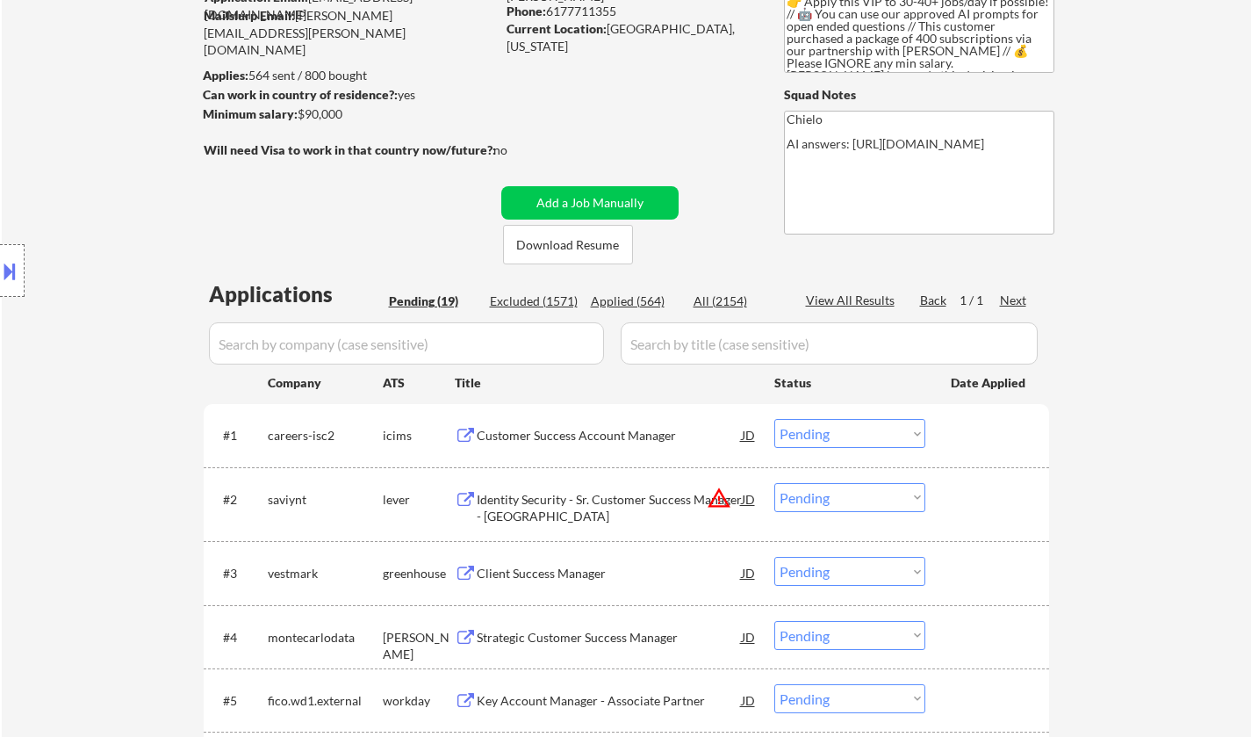  What do you see at coordinates (568, 244) in the screenshot?
I see `button: Download Resume` at bounding box center [568, 244].